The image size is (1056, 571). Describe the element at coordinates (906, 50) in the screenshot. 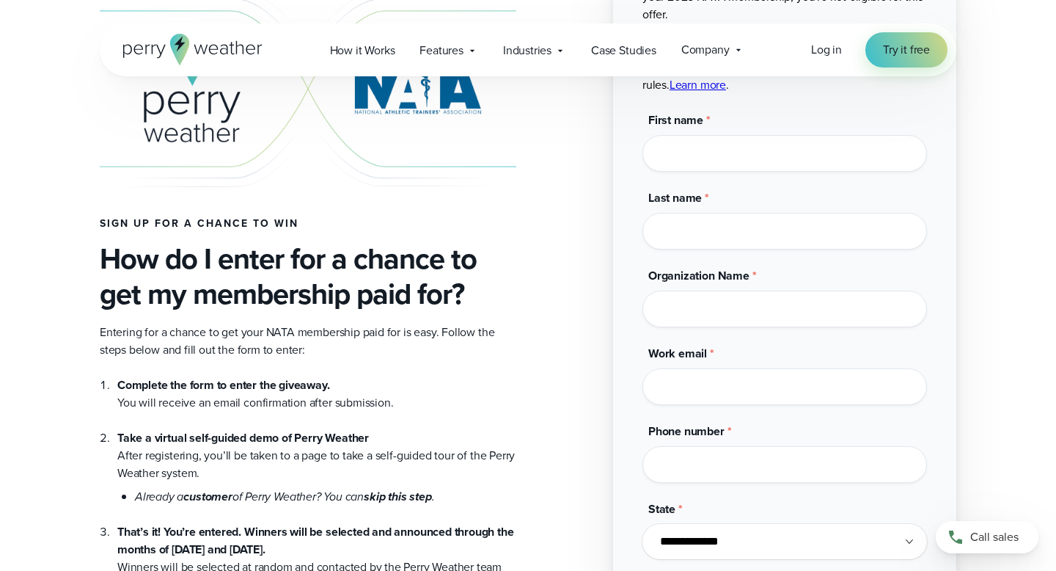

I see `a: Try it free` at that location.